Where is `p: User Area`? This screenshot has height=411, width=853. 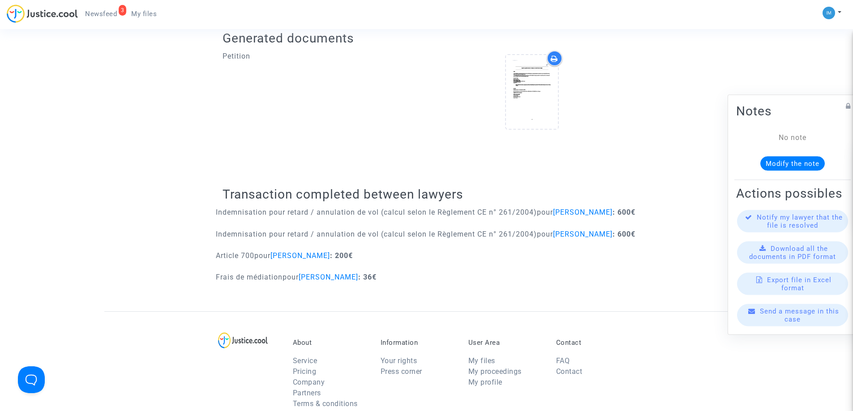
p: User Area is located at coordinates (506, 343).